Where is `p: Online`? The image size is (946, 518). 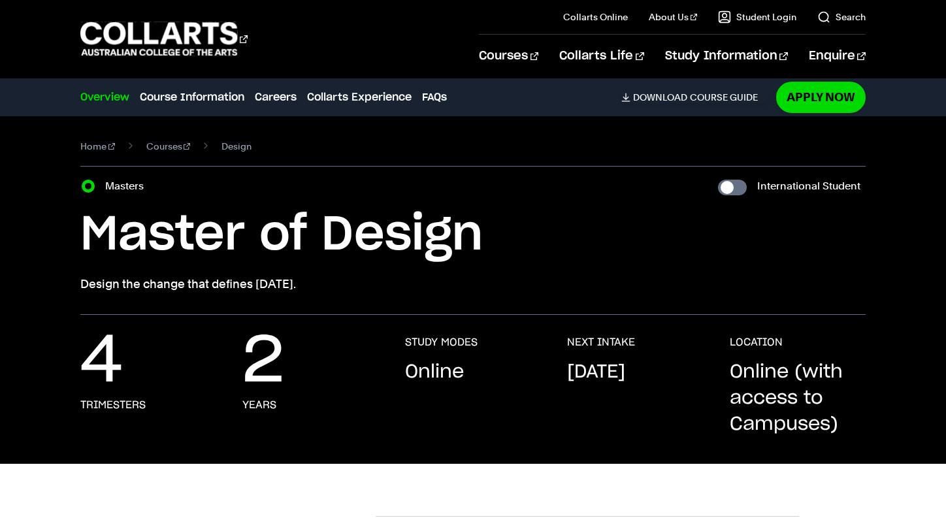 p: Online is located at coordinates (435, 373).